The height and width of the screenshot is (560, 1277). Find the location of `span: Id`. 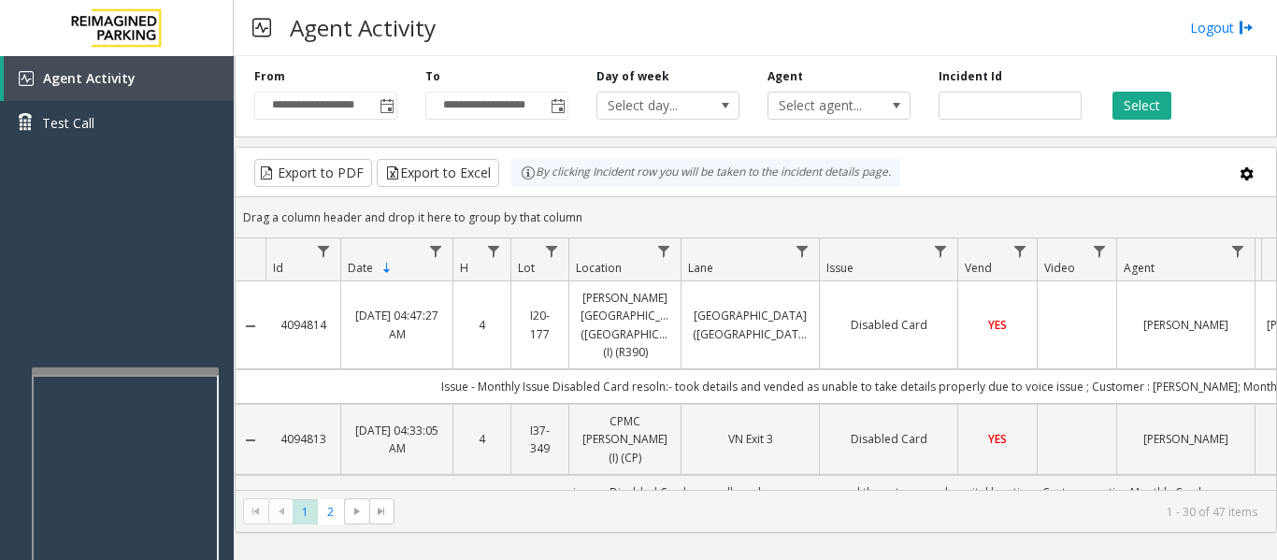

span: Id is located at coordinates (278, 267).